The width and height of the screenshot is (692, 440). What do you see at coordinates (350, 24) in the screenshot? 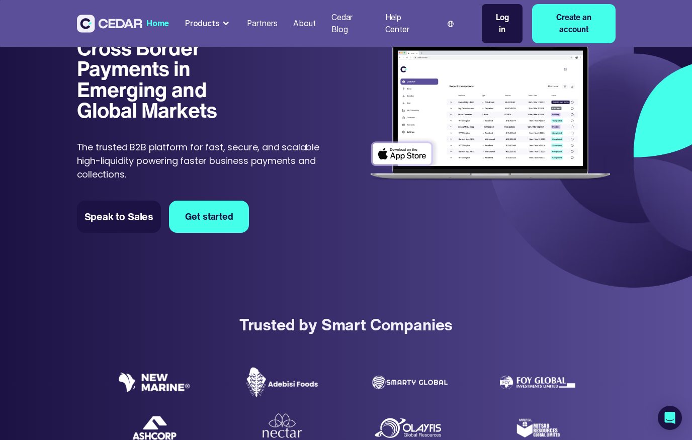
I see `a: Cedar Blog` at bounding box center [350, 24].